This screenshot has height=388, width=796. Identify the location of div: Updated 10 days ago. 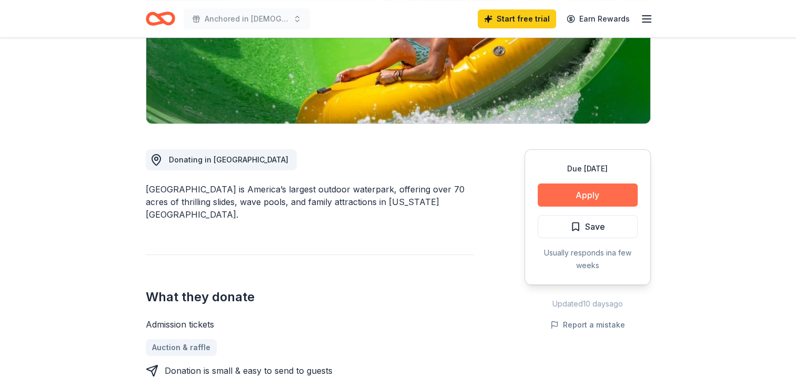
(588, 304).